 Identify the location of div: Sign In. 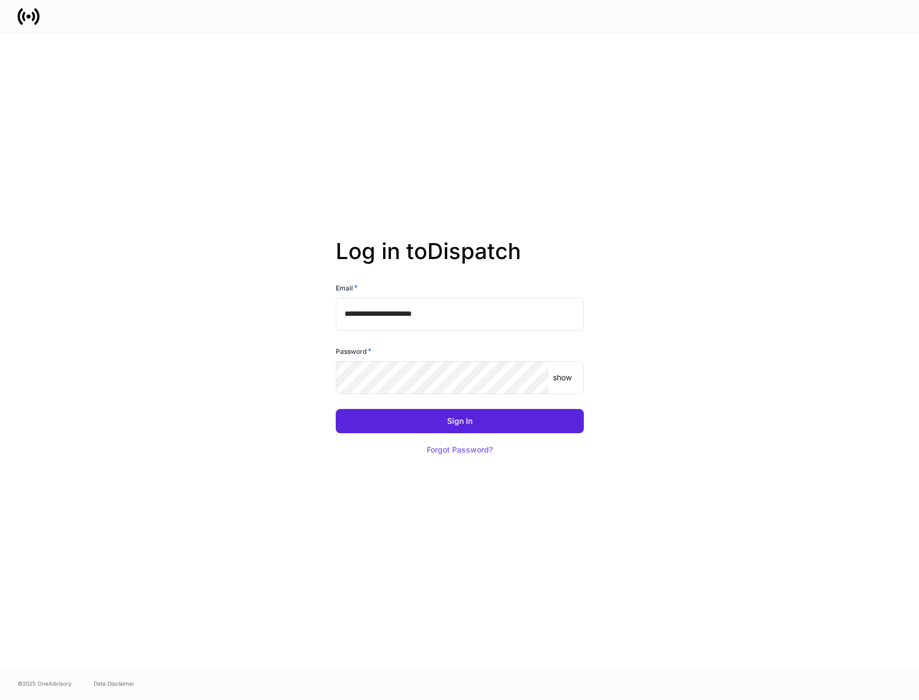
(460, 421).